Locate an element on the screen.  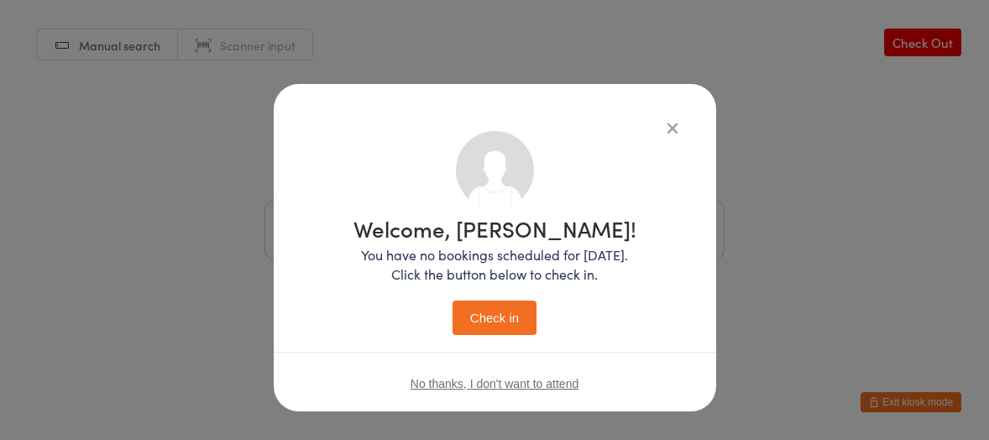
button: No thanks, I don't want to attend is located at coordinates (495, 384).